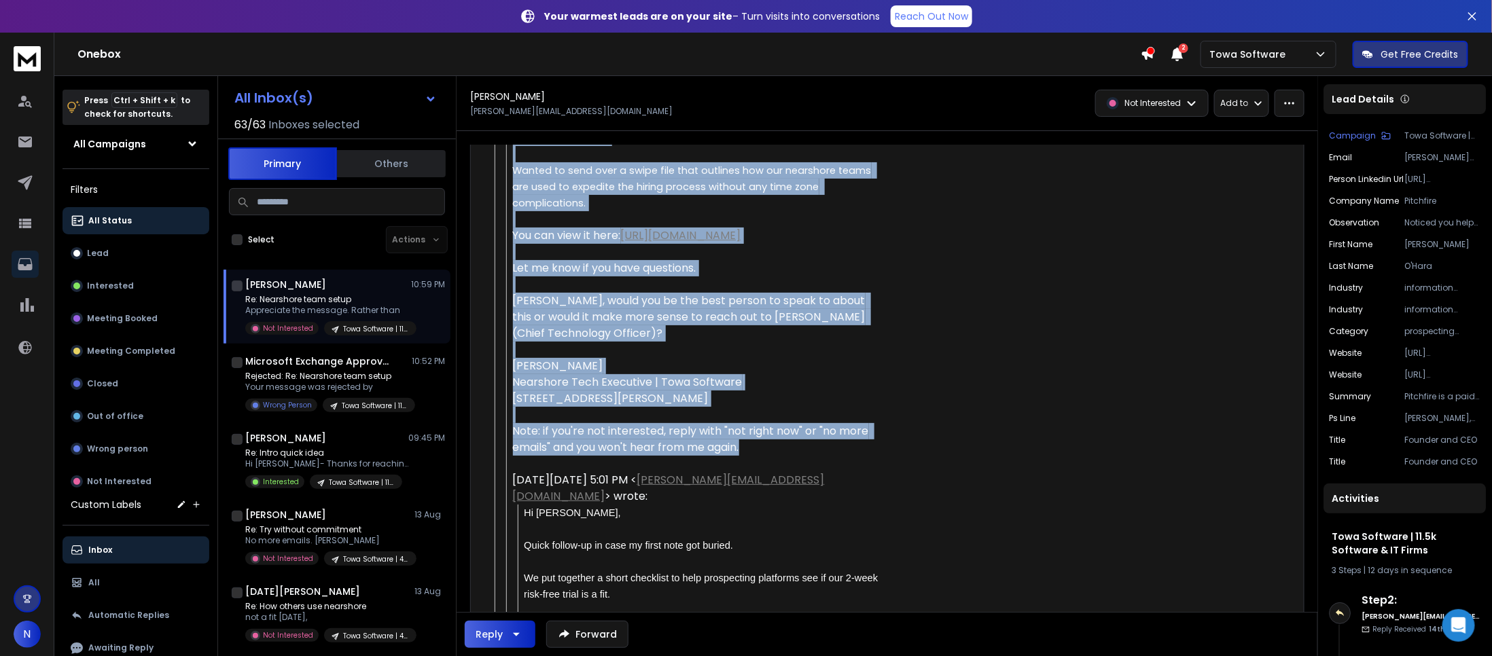  What do you see at coordinates (122, 319) in the screenshot?
I see `p: Meeting Booked` at bounding box center [122, 319].